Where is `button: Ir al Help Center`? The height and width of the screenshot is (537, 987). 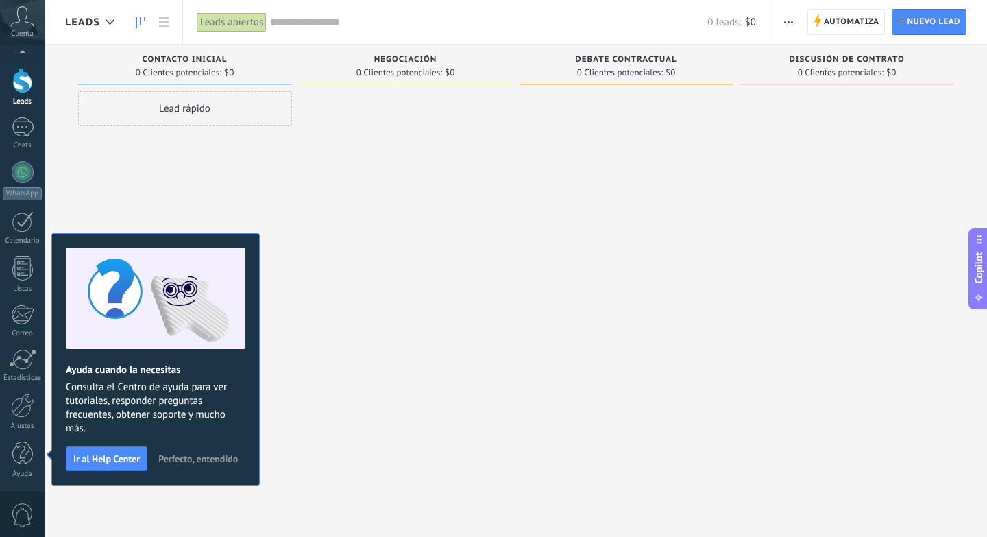 button: Ir al Help Center is located at coordinates (106, 459).